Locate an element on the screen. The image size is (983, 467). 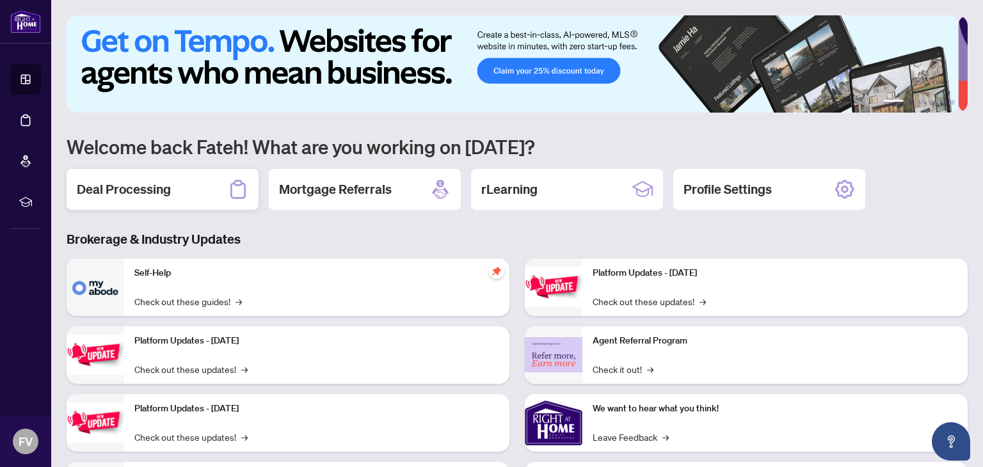
button: 2 is located at coordinates (911, 102).